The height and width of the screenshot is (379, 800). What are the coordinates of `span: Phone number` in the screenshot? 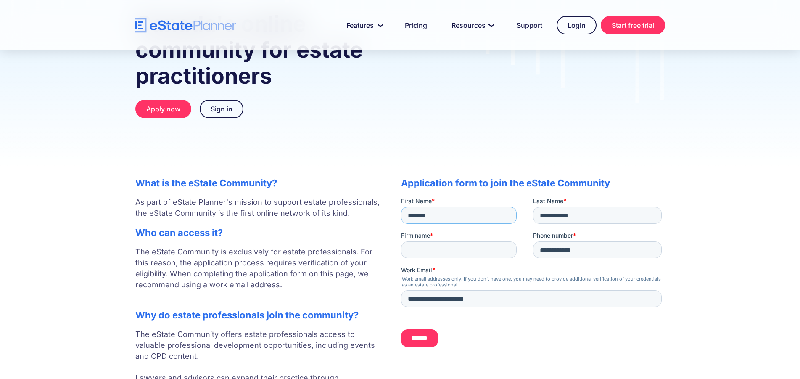 It's located at (152, 38).